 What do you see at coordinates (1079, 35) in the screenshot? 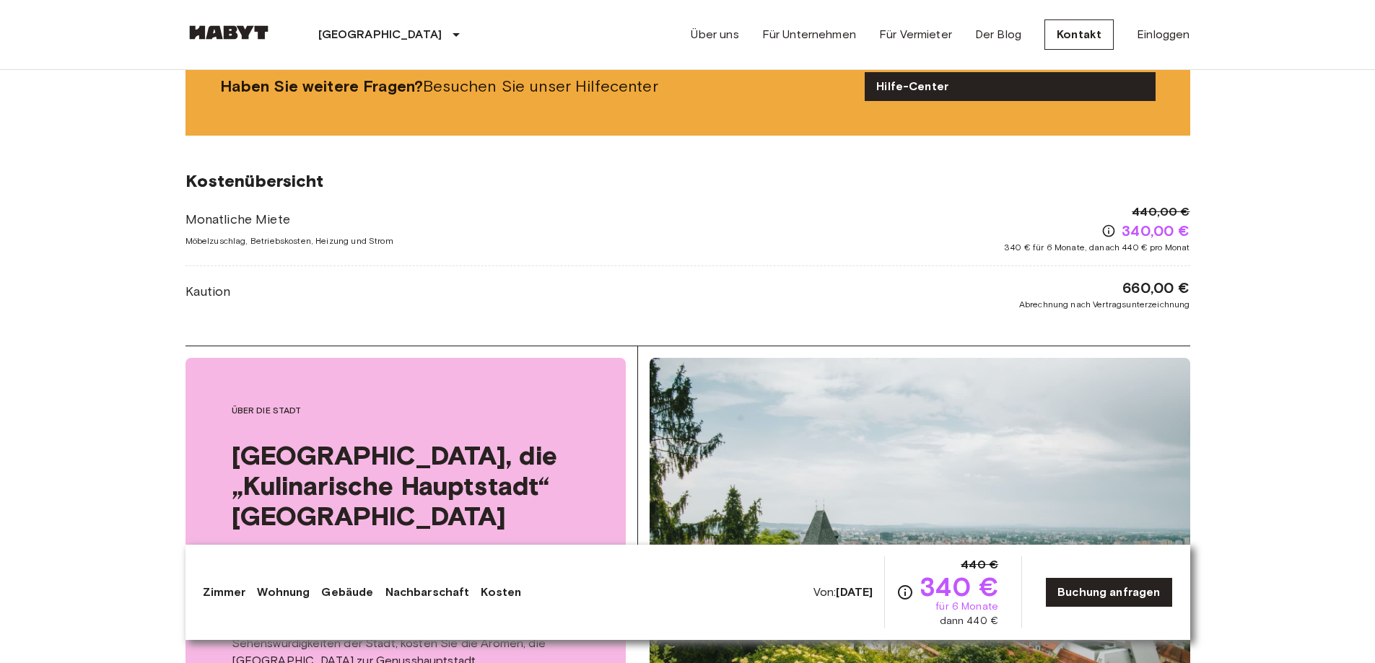
I see `a: Kontakt` at bounding box center [1079, 35].